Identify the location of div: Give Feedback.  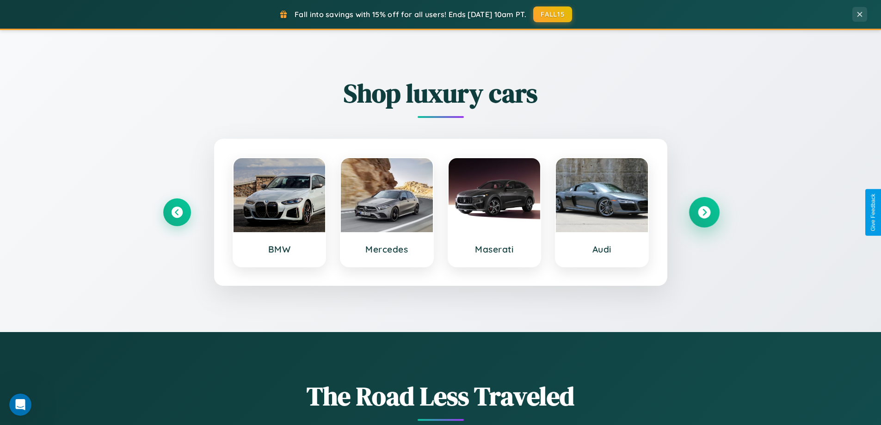
(873, 212).